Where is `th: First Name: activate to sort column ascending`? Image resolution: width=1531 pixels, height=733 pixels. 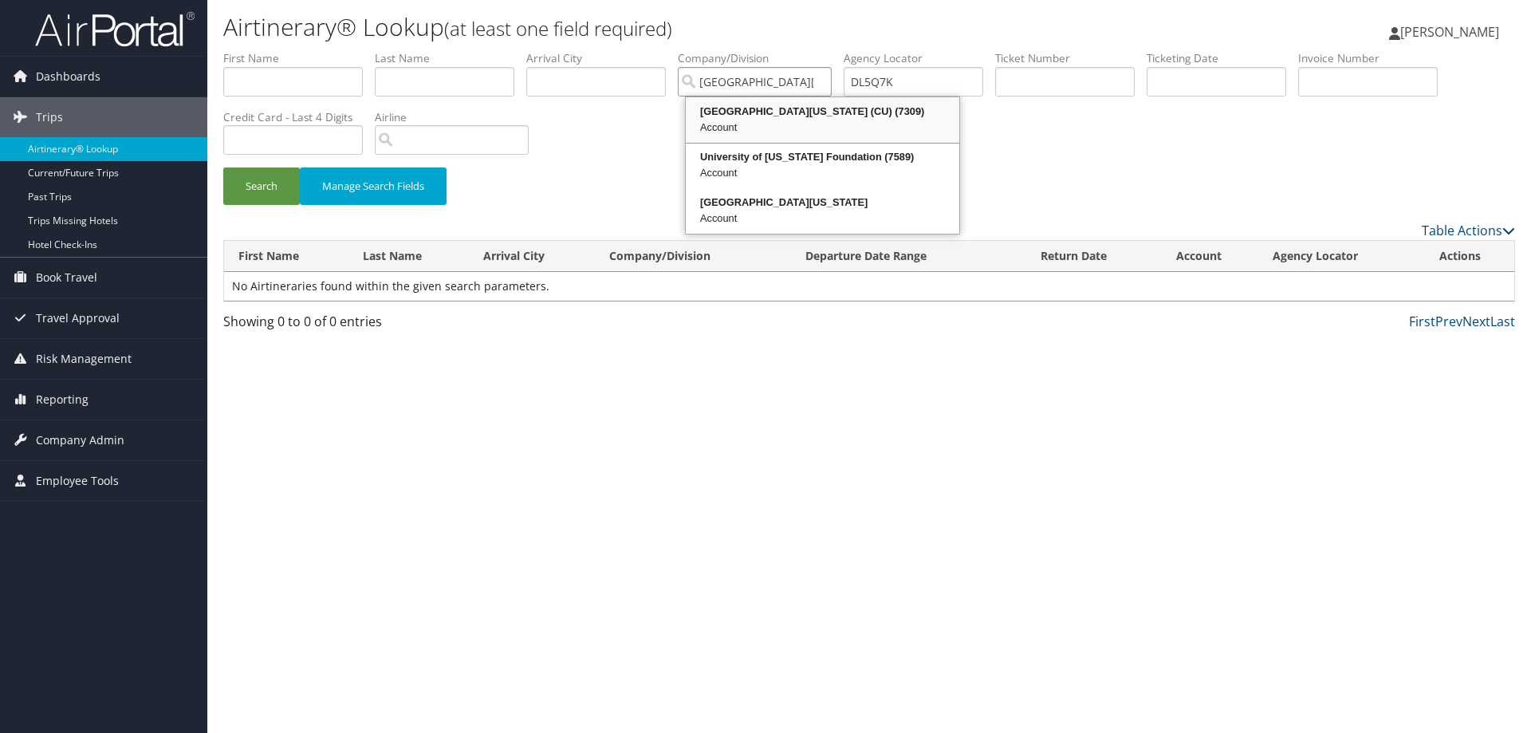 th: First Name: activate to sort column ascending is located at coordinates (286, 256).